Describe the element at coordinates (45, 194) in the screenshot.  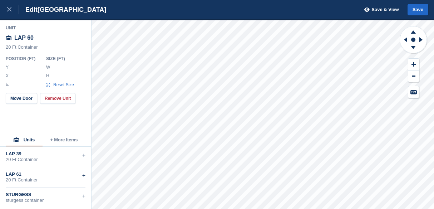
I see `div: STURGESS` at that location.